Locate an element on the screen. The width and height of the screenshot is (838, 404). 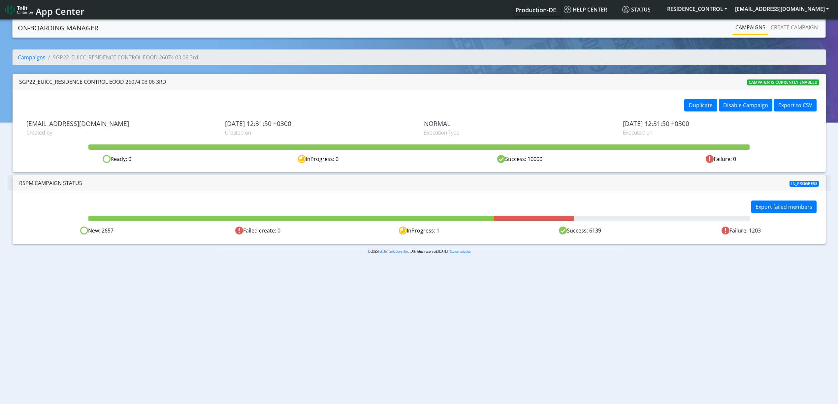
div: New: 2657 is located at coordinates (97, 231).